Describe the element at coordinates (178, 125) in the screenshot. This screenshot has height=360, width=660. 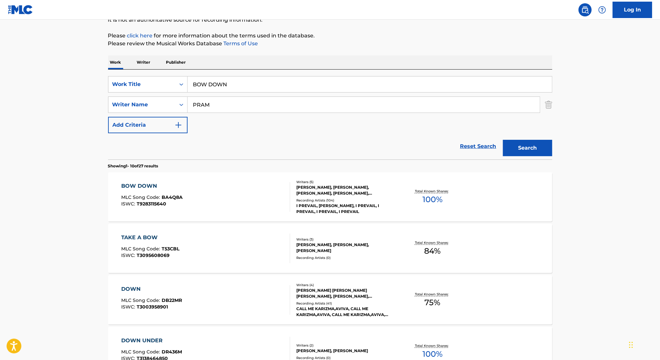
I see `img: 9d2ae6d4665cec9f34b9.svg` at that location.